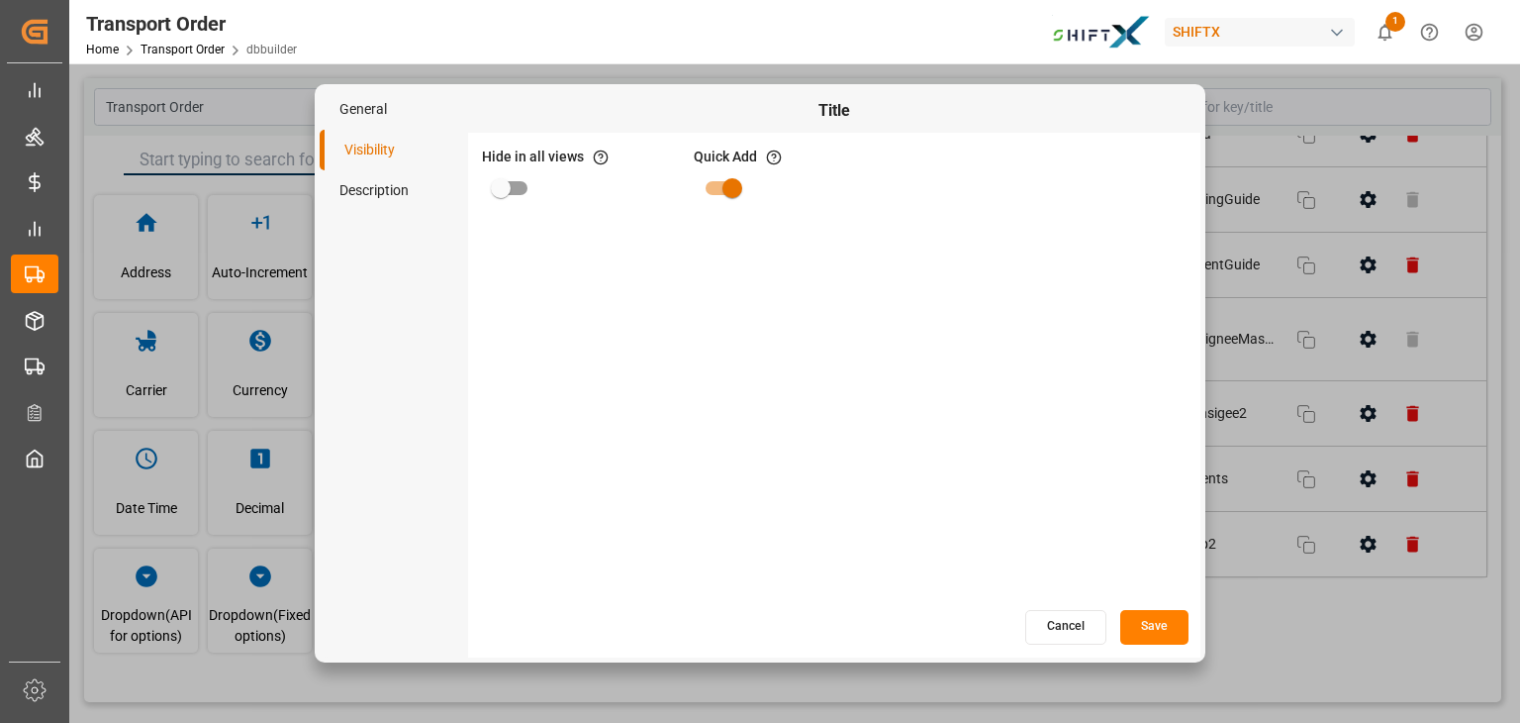  I want to click on img: Bildschirmfoto%202024-11-13%20um%2009.31.44.png_1731487080.png, so click(1102, 32).